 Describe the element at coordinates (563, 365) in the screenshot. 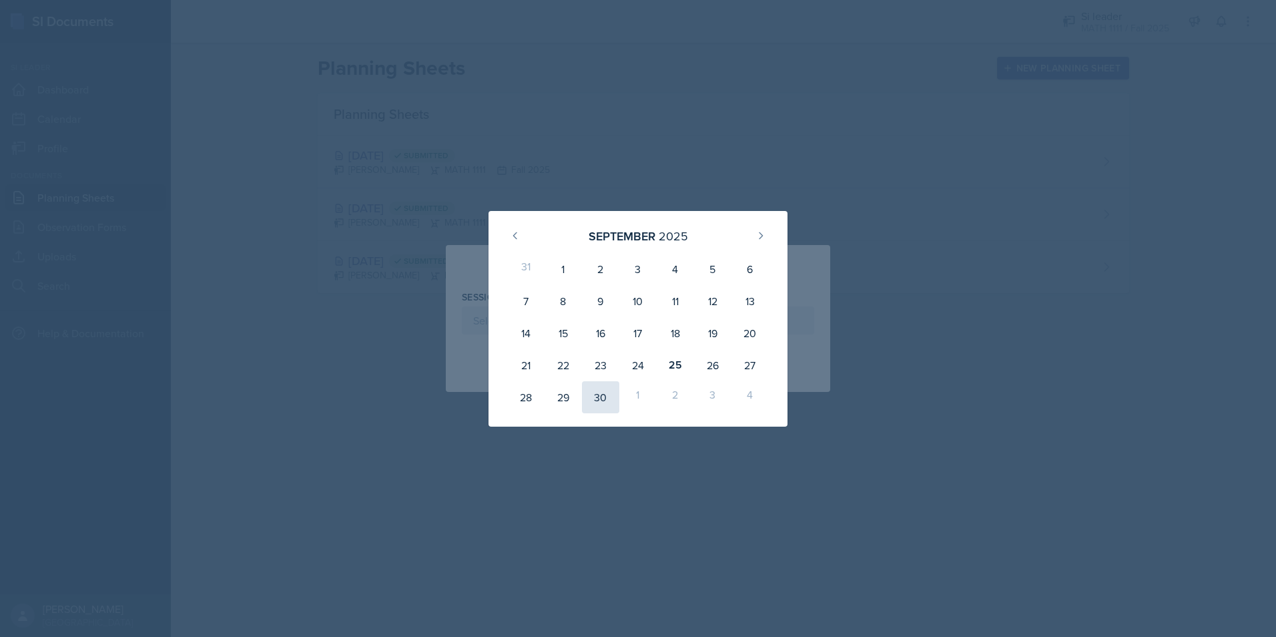

I see `div: 22` at that location.